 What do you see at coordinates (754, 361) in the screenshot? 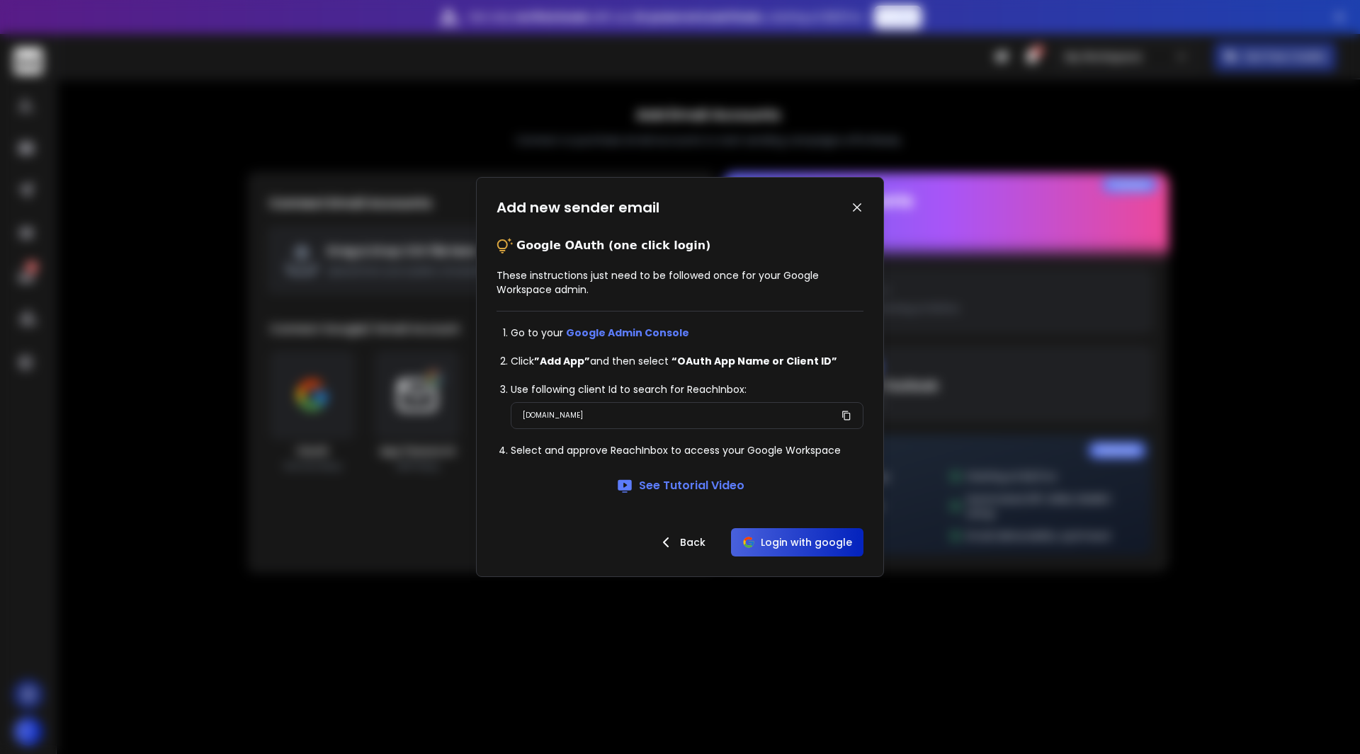
I see `strong: “OAuth App Name or Client ID”` at bounding box center [754, 361].